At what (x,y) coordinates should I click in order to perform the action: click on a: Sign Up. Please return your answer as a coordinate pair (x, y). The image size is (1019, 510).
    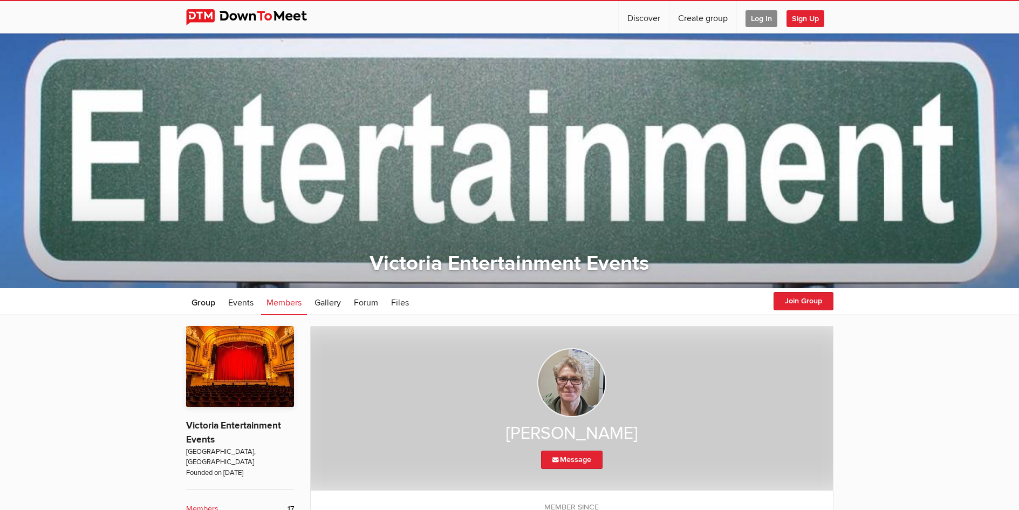
    Looking at the image, I should click on (810, 17).